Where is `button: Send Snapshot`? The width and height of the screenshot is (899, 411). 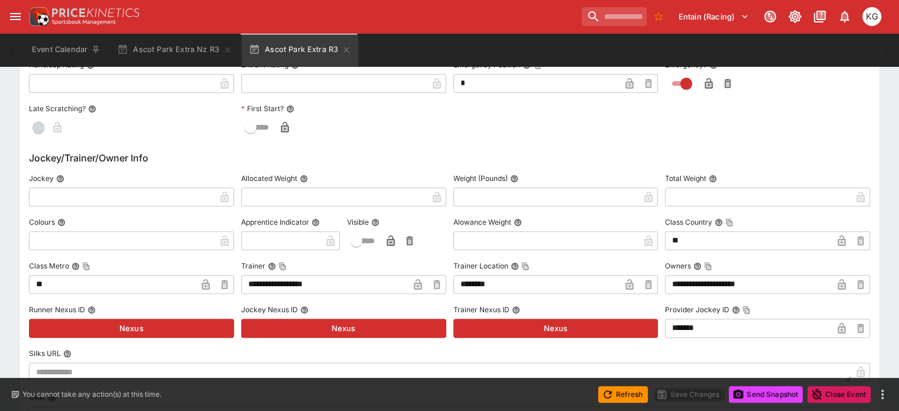
button: Send Snapshot is located at coordinates (766, 394).